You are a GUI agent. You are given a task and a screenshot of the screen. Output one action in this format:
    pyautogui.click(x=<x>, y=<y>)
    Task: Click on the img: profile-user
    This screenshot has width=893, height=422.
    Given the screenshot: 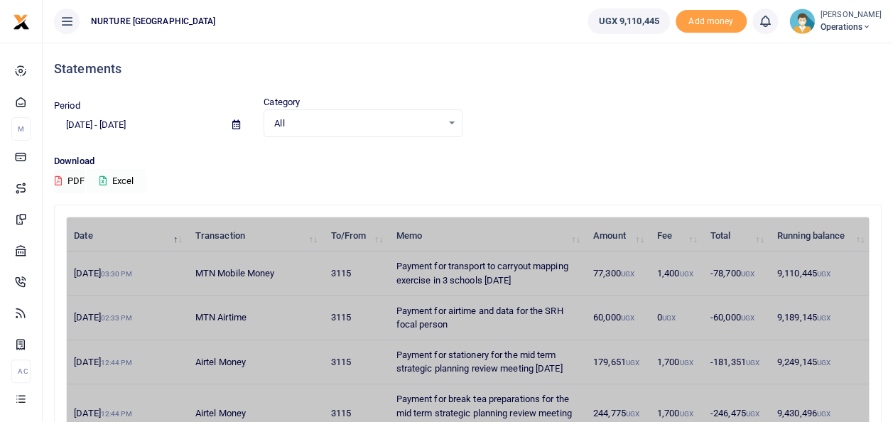 What is the action you would take?
    pyautogui.click(x=802, y=21)
    